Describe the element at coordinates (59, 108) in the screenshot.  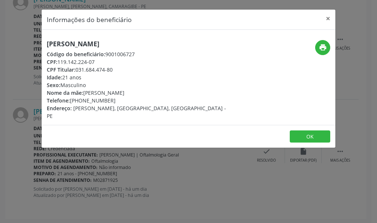
I see `span: Endereço:` at that location.